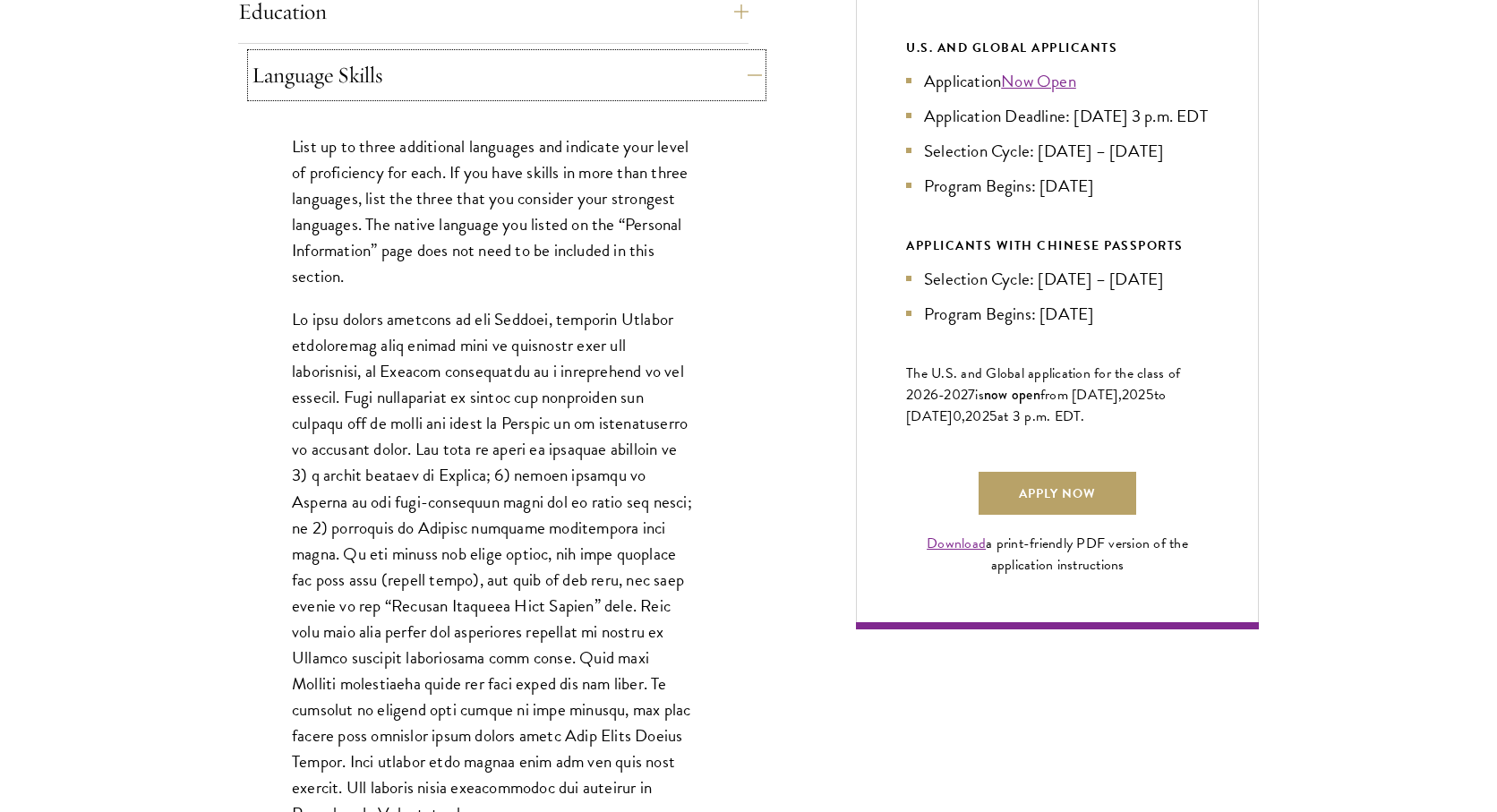  Describe the element at coordinates (934, 395) in the screenshot. I see `span: 6` at that location.